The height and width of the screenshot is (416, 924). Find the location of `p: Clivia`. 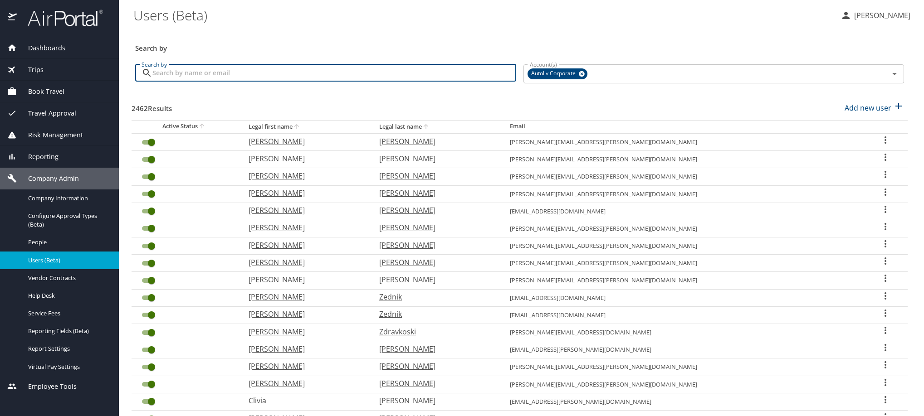

p: Clivia is located at coordinates (305, 401).